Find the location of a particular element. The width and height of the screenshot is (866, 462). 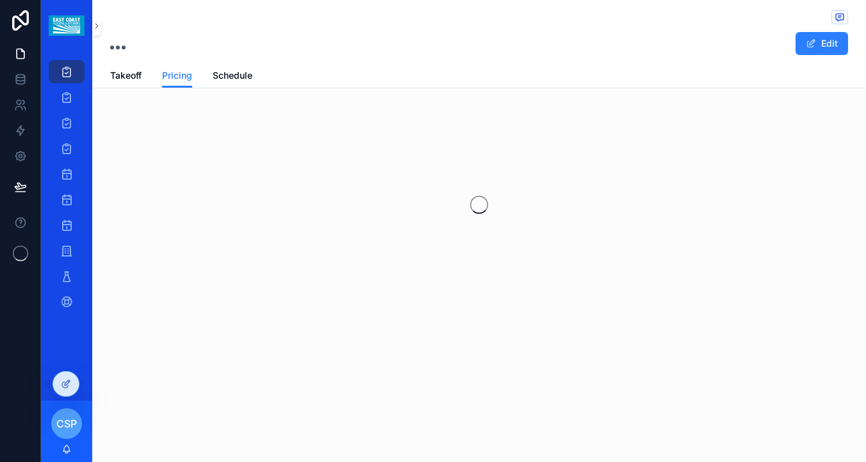

div: scrollable content is located at coordinates (67, 191).